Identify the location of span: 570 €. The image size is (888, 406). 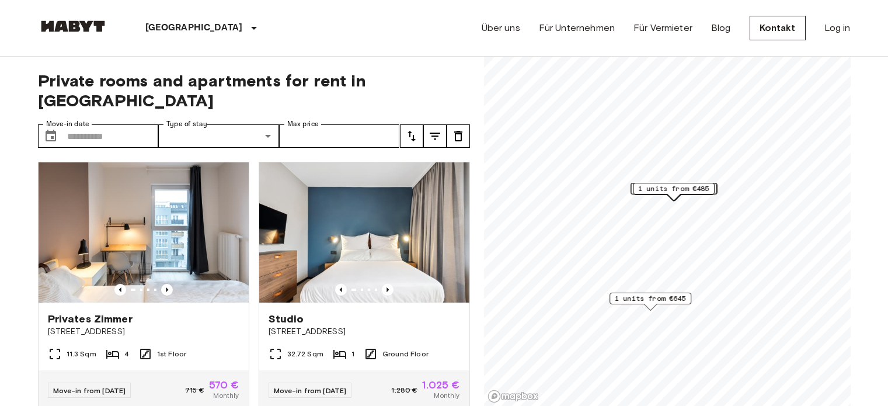
(224, 385).